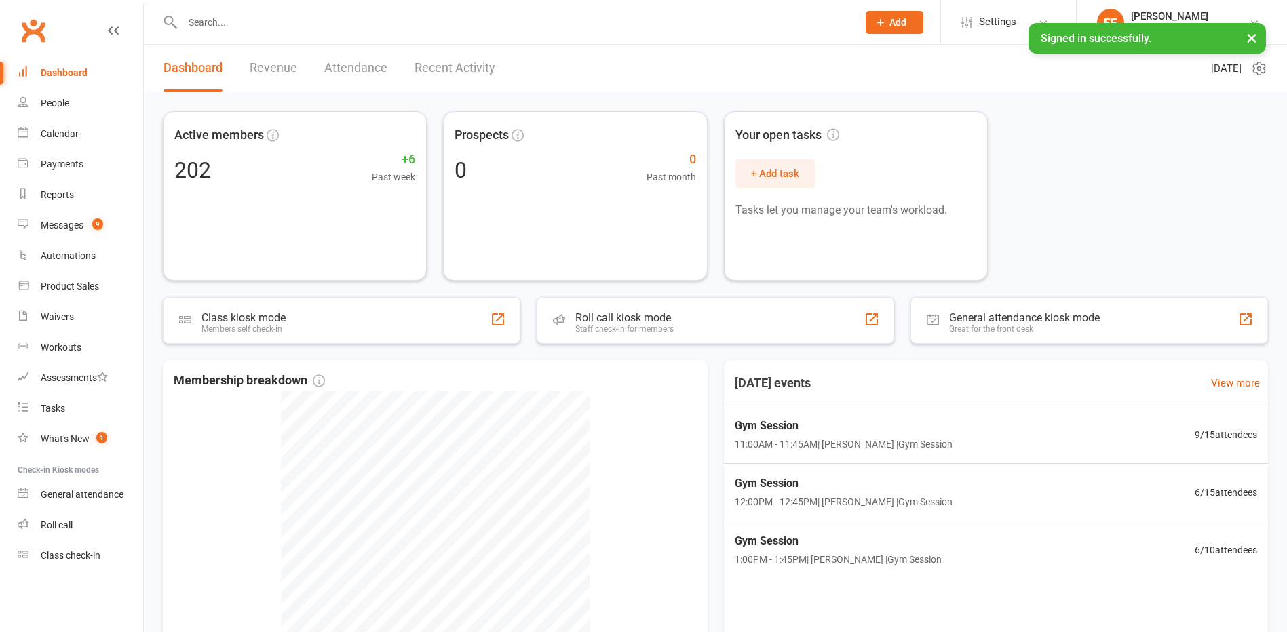 Image resolution: width=1287 pixels, height=632 pixels. What do you see at coordinates (80, 164) in the screenshot?
I see `a: Payments` at bounding box center [80, 164].